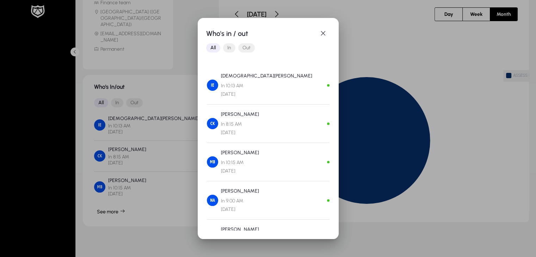 The height and width of the screenshot is (257, 536). Describe the element at coordinates (213, 85) in the screenshot. I see `img: Islam Elkady` at that location.